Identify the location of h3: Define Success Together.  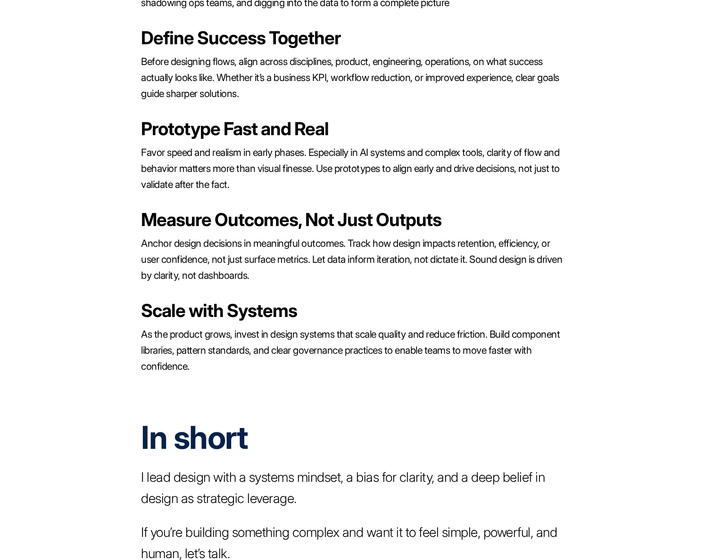
(353, 38).